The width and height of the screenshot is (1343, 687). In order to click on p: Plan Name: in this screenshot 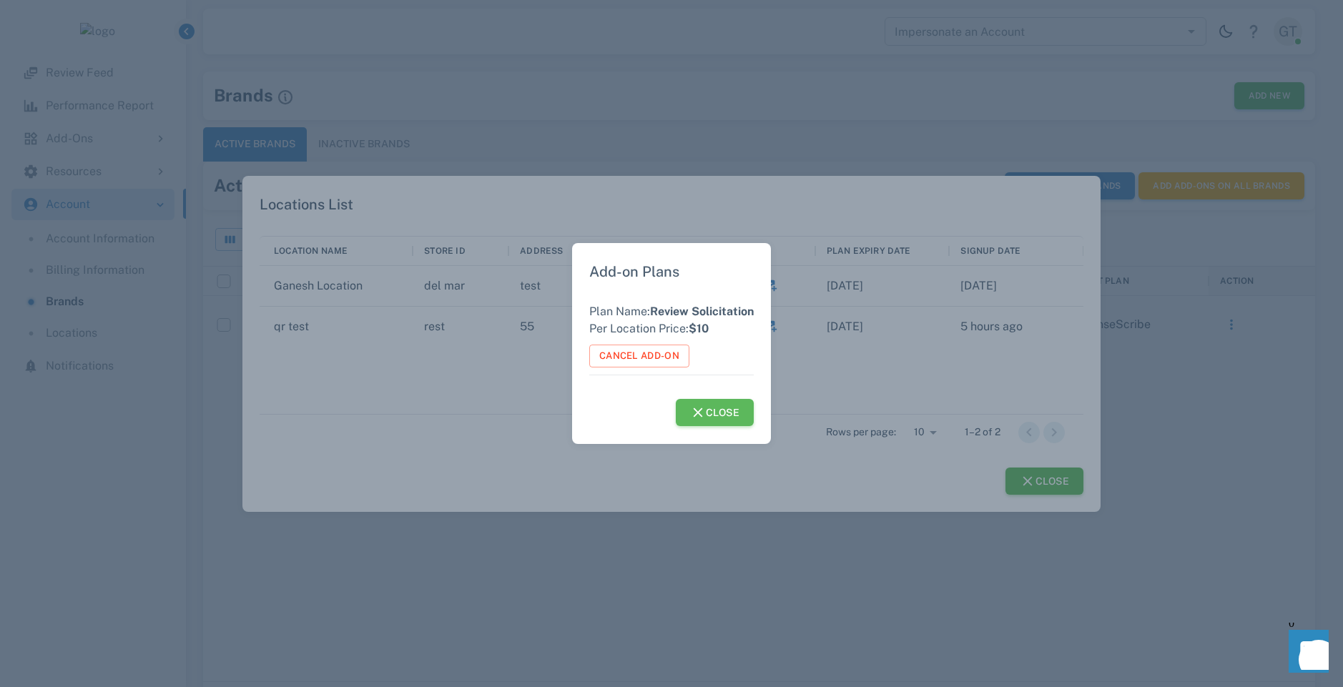, I will do `click(671, 312)`.